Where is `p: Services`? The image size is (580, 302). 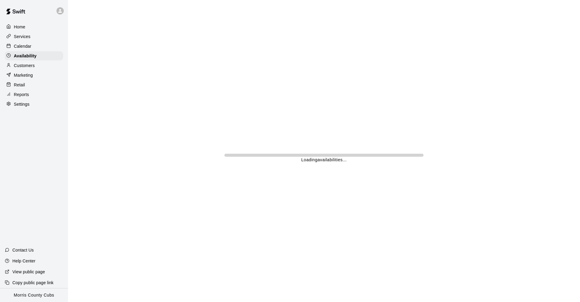 p: Services is located at coordinates (22, 37).